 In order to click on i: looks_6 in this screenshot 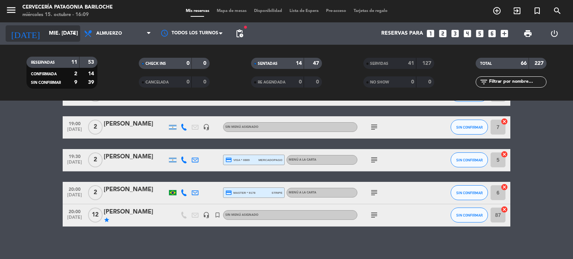, I will do `click(492, 34)`.